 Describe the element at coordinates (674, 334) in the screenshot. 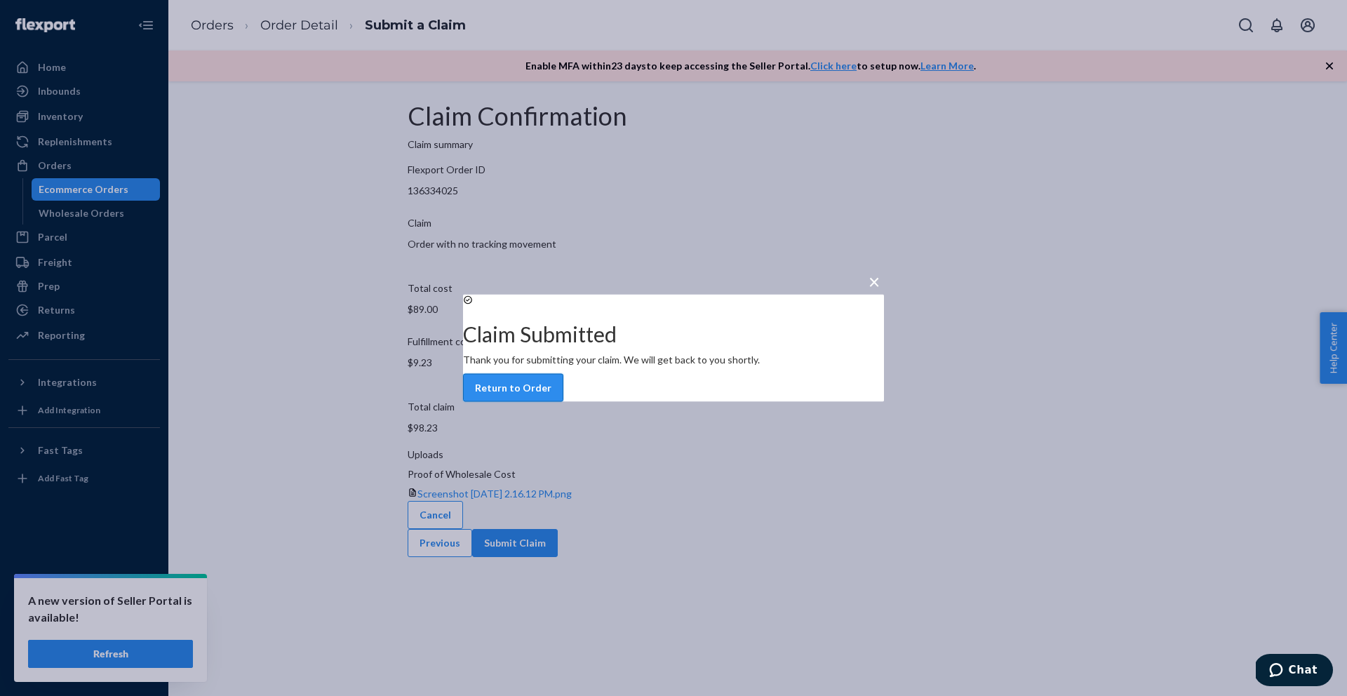

I see `h2: Claim Submitted` at that location.